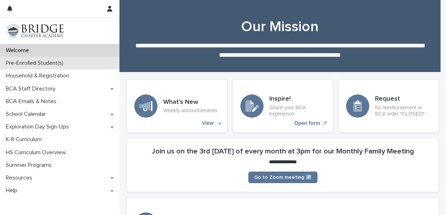  I want to click on span: Go to Zoom meeting ↗️, so click(283, 177).